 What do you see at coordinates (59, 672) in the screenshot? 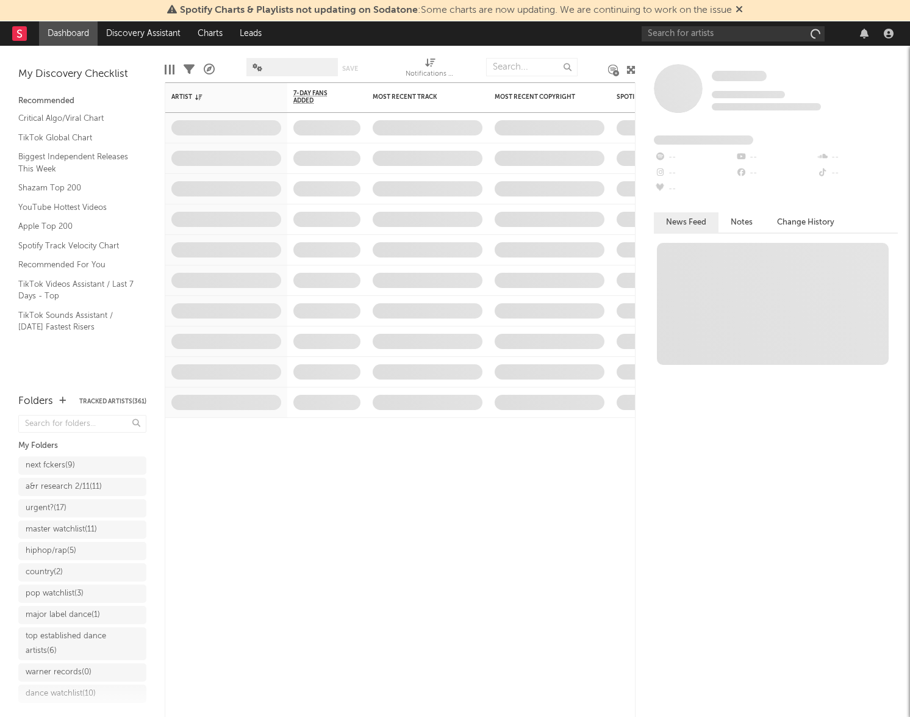
I see `div: warner records ( 0 )` at bounding box center [59, 672].